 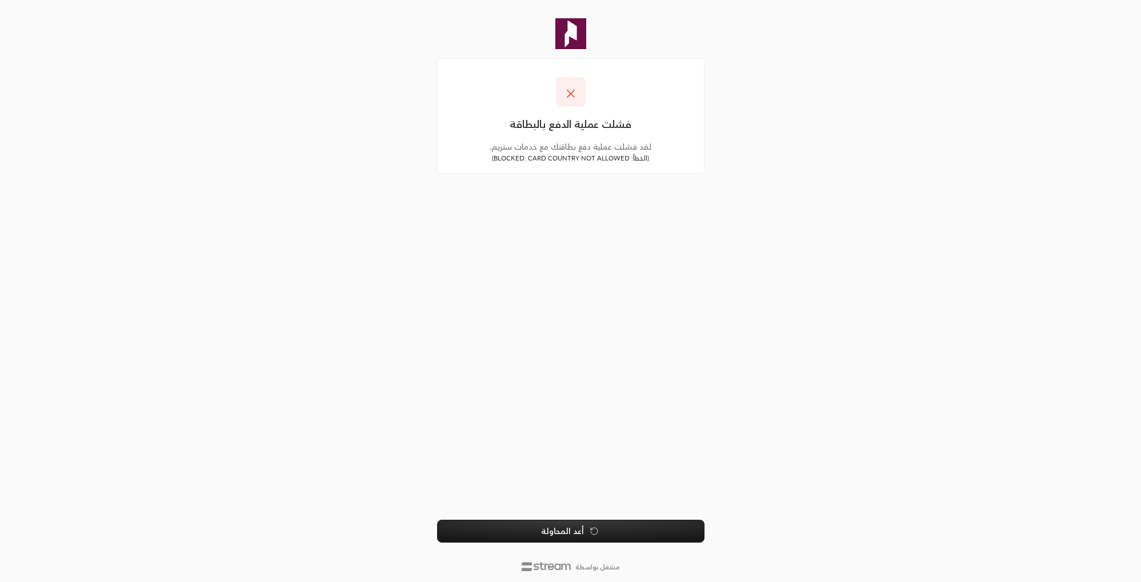 I want to click on p: مشغل بواسطة, so click(x=598, y=568).